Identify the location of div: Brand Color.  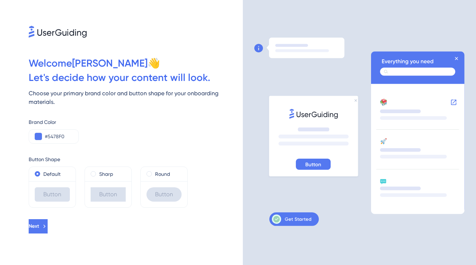
(136, 122).